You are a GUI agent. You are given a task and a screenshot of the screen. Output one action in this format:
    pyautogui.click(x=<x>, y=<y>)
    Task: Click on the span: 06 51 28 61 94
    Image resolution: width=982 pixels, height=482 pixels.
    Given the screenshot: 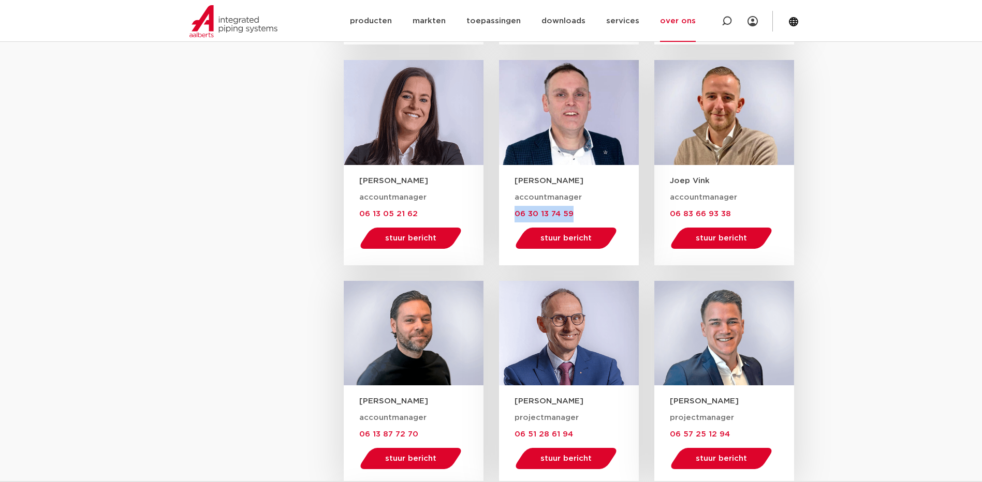 What is the action you would take?
    pyautogui.click(x=543, y=434)
    